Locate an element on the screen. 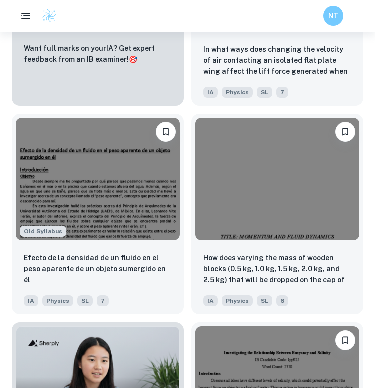 The height and width of the screenshot is (388, 375). img: Clastify logo is located at coordinates (49, 16).